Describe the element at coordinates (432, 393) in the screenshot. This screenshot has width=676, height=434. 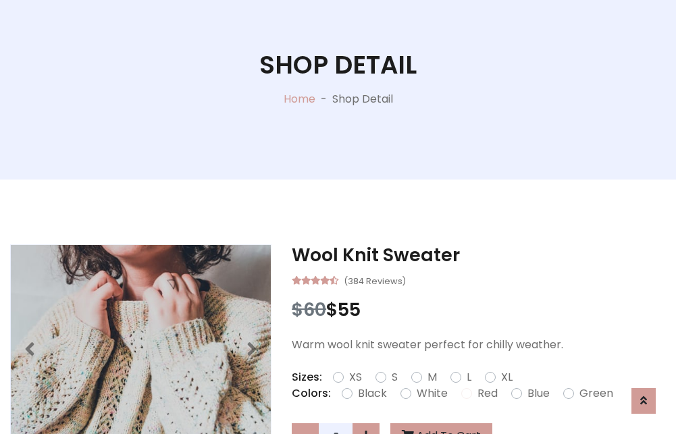
I see `label: White` at that location.